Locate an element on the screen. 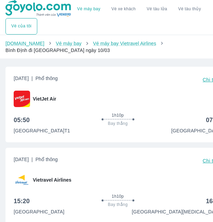 The image size is (213, 222). button: Vé tàu thủy is located at coordinates (189, 9).